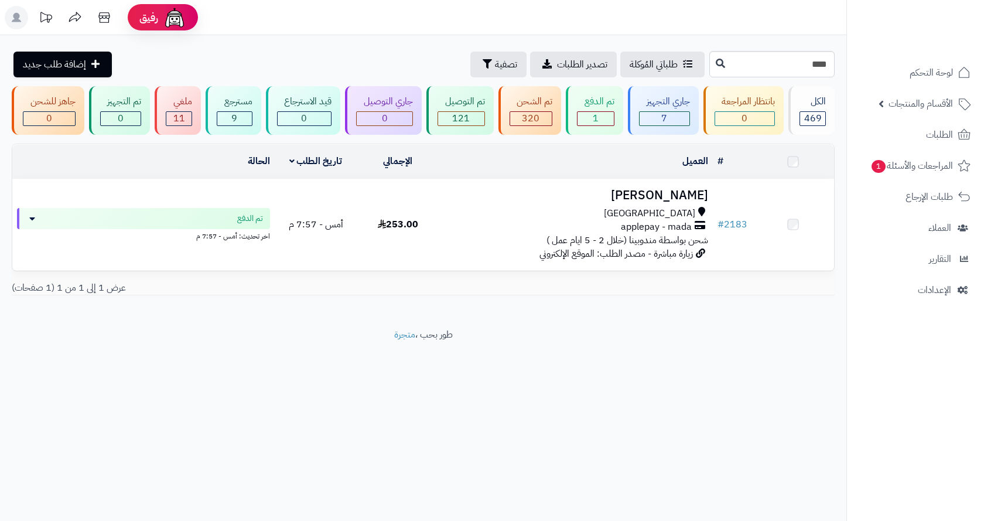  I want to click on span: الأقسام والمنتجات, so click(921, 104).